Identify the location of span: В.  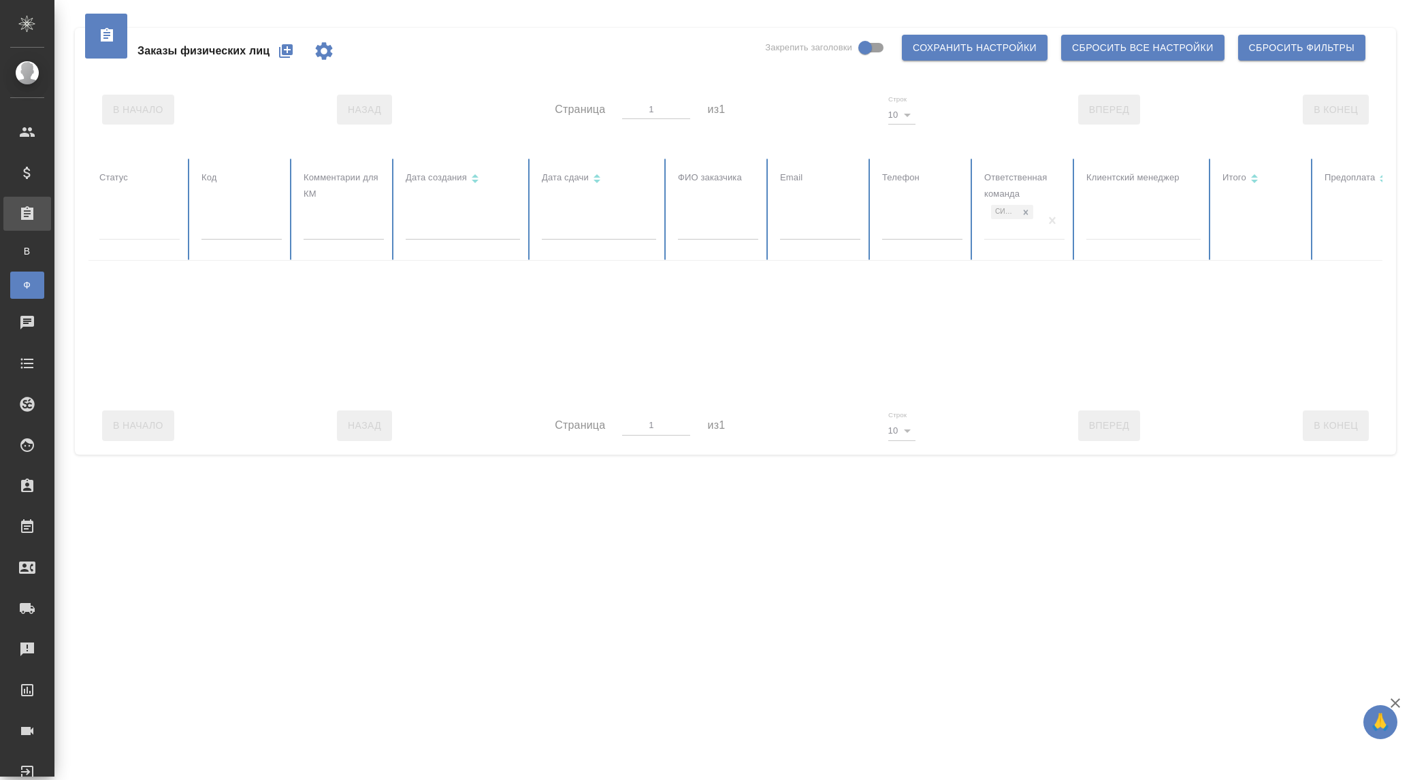
(27, 251).